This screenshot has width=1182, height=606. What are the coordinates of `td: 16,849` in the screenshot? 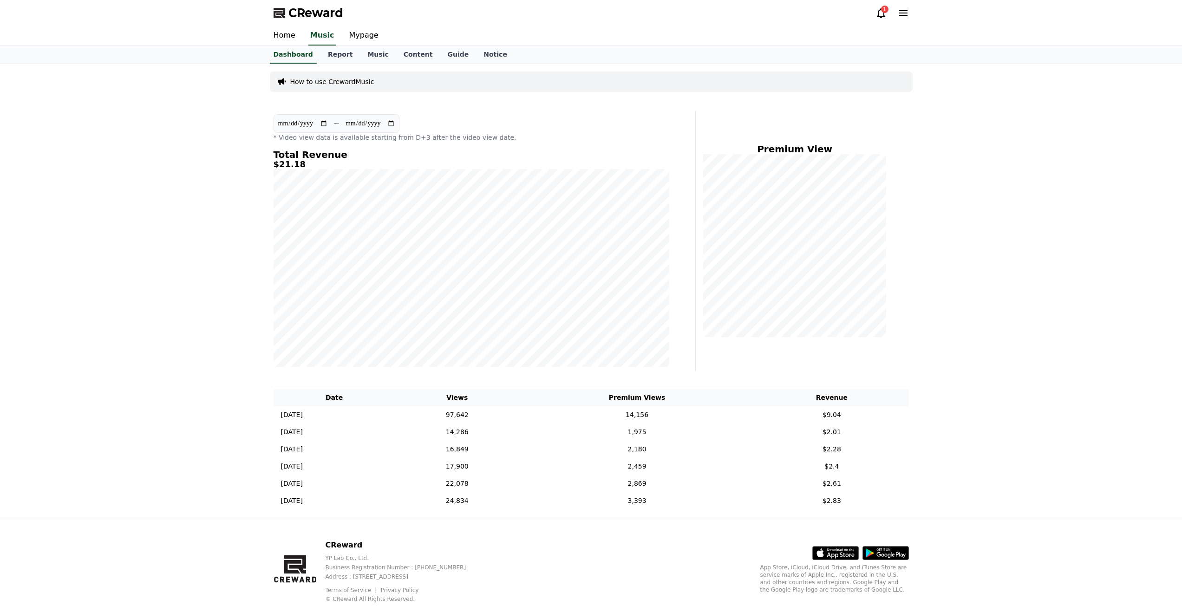 It's located at (457, 449).